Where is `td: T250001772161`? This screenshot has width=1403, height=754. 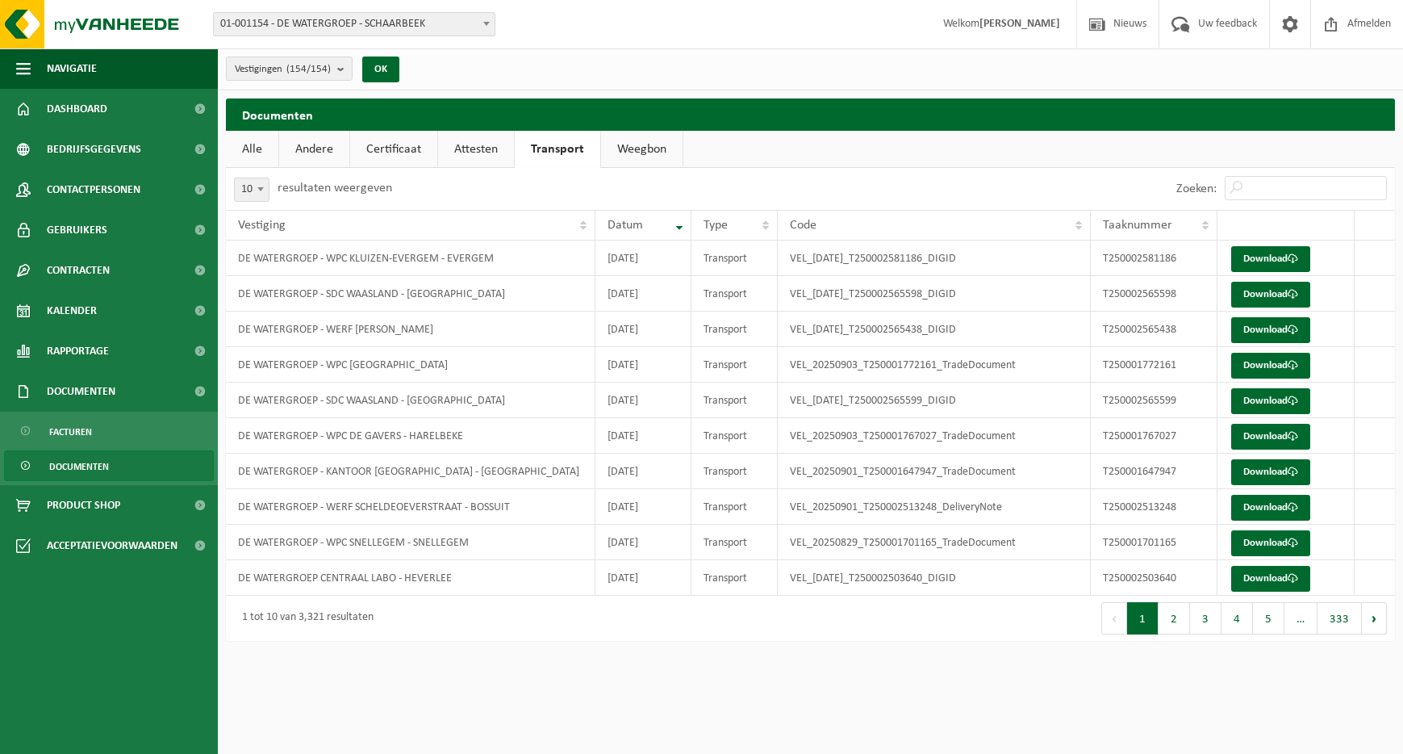
td: T250001772161 is located at coordinates (1154, 365).